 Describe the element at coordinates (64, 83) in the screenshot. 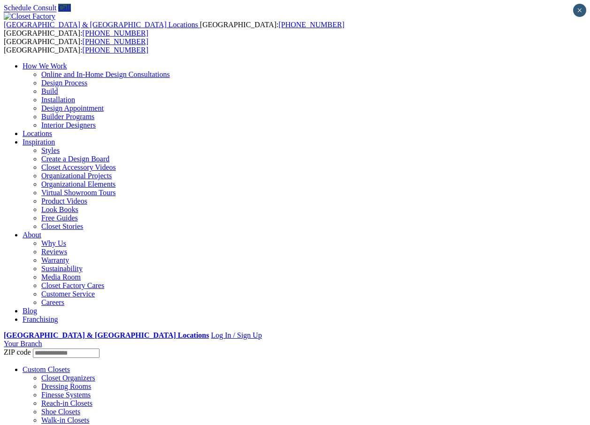

I see `a: Design Process` at that location.